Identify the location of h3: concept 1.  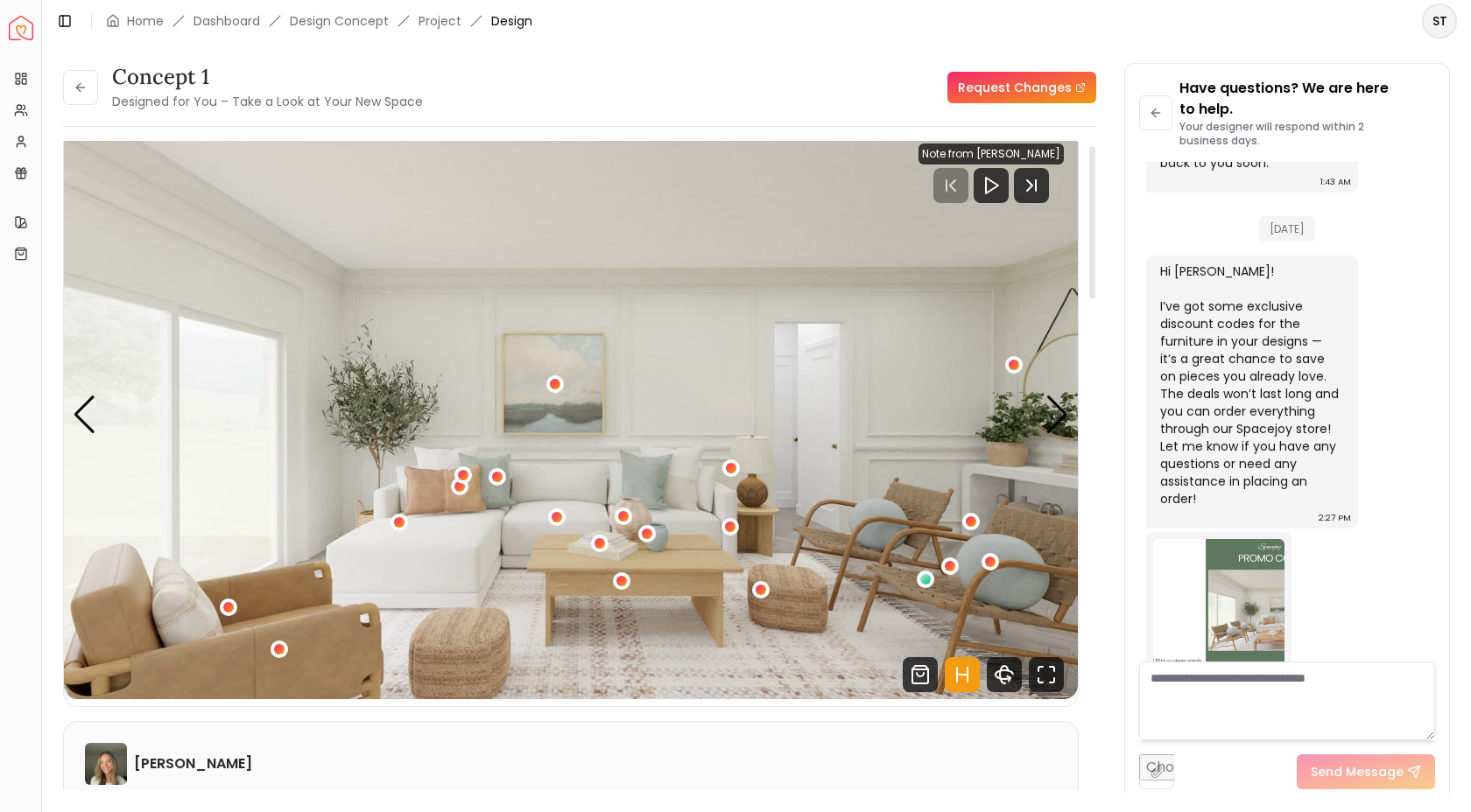
(267, 77).